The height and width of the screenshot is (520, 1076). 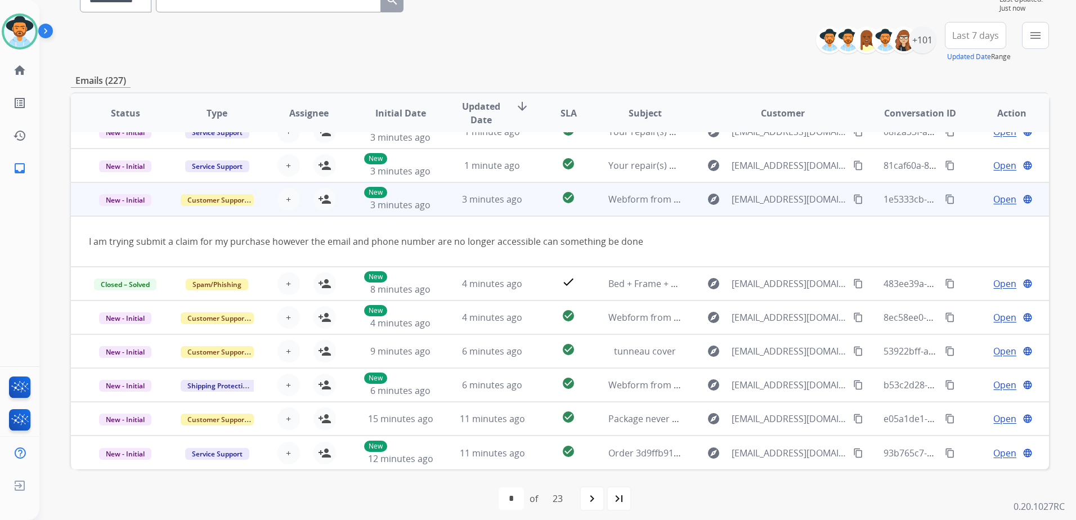 I want to click on span: Type, so click(x=217, y=113).